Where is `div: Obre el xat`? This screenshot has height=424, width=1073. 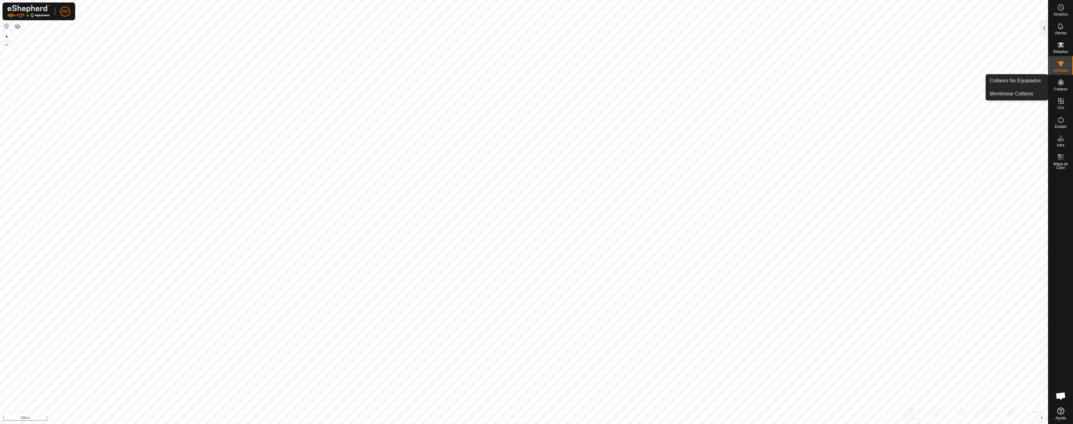
div: Obre el xat is located at coordinates (1061, 396).